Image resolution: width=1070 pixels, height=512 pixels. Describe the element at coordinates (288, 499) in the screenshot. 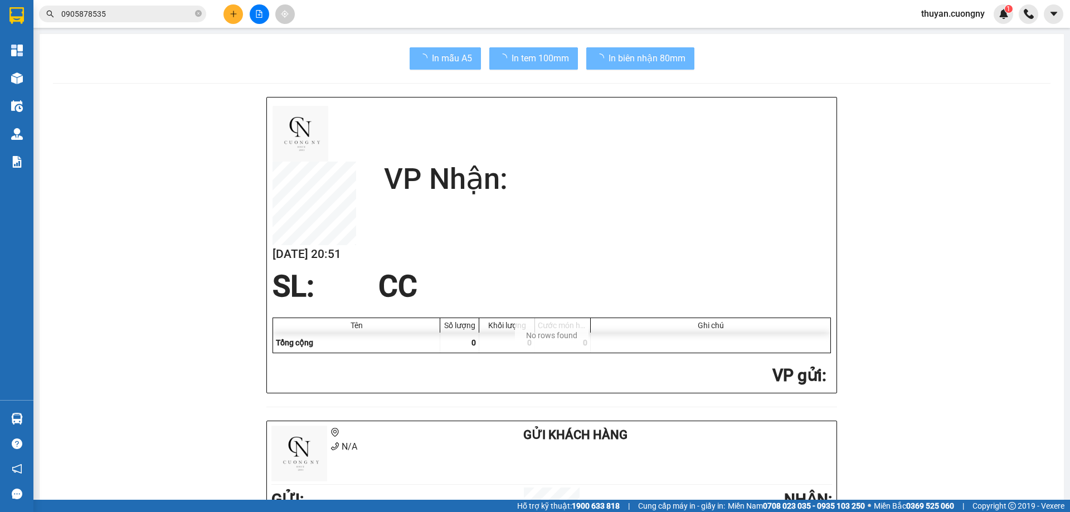

I see `b: GỬI :` at that location.